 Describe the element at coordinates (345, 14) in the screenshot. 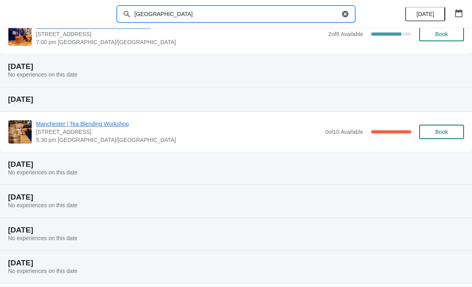

I see `button: Clear` at that location.